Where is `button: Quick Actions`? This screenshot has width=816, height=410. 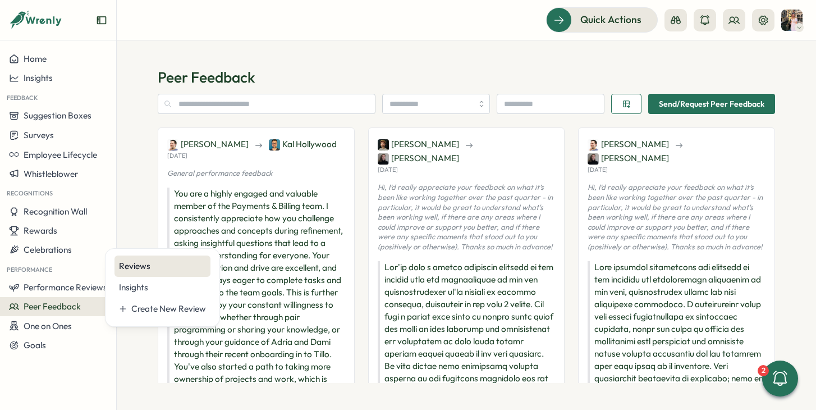
button: Quick Actions is located at coordinates (602, 20).